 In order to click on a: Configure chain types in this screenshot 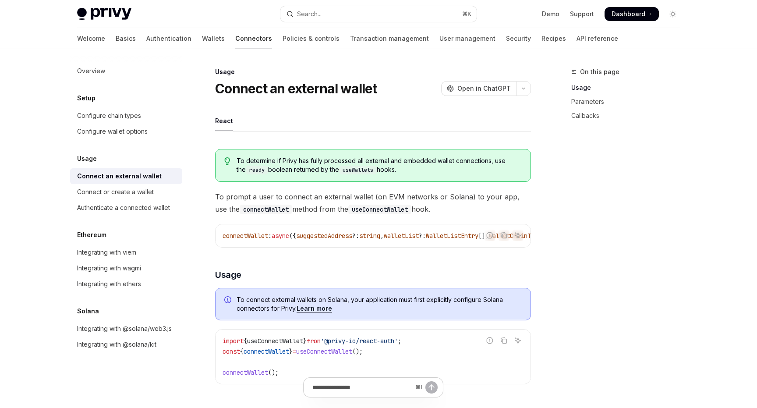, I will do `click(126, 116)`.